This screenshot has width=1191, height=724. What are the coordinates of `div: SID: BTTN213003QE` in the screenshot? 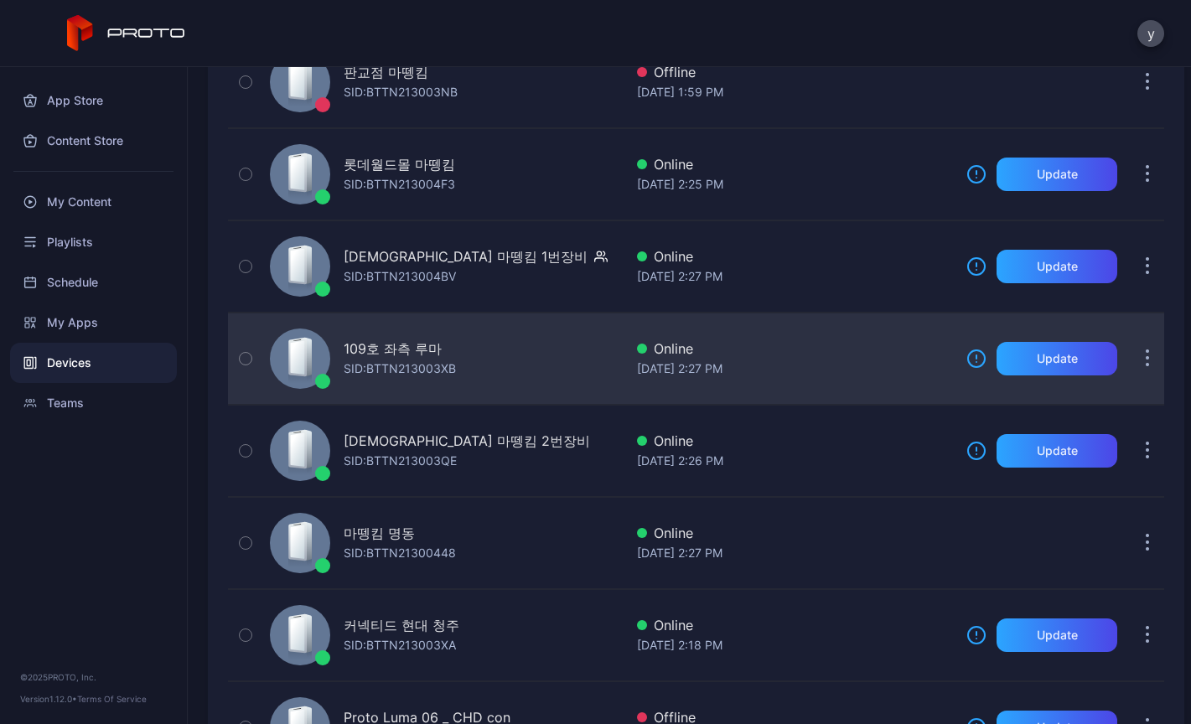 It's located at (400, 461).